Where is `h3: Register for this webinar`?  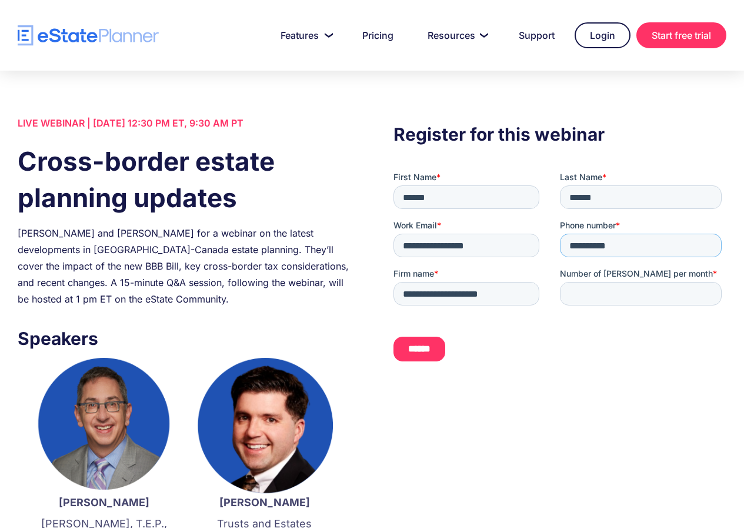 h3: Register for this webinar is located at coordinates (560, 134).